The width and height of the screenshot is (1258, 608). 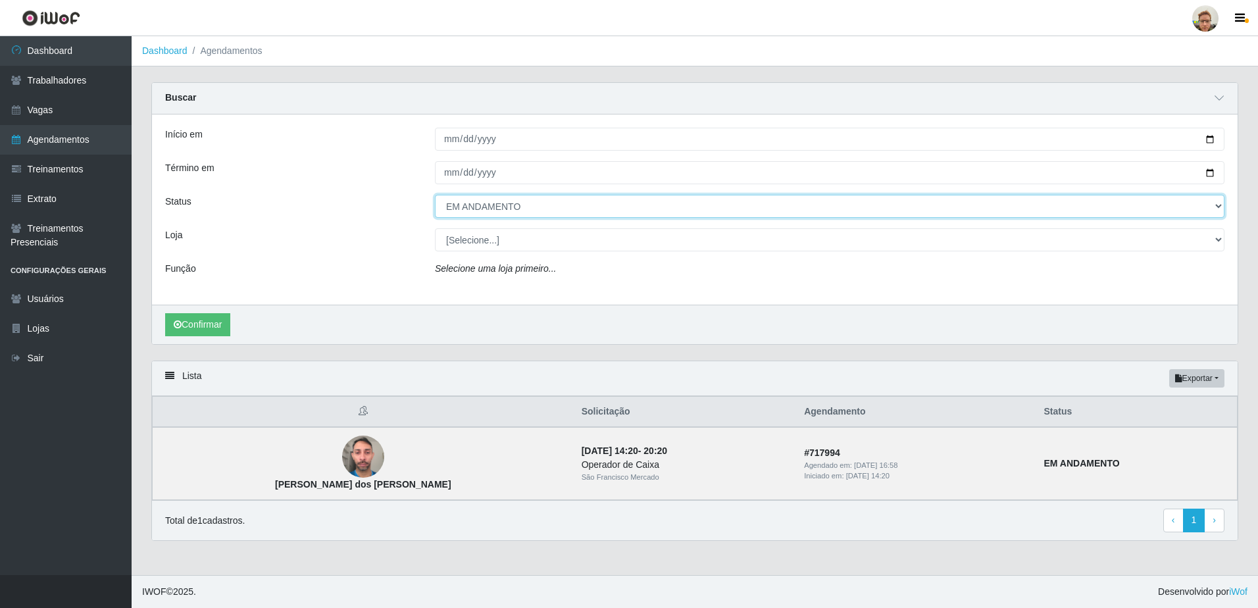 What do you see at coordinates (916, 476) in the screenshot?
I see `div: Iniciado em:` at bounding box center [916, 476].